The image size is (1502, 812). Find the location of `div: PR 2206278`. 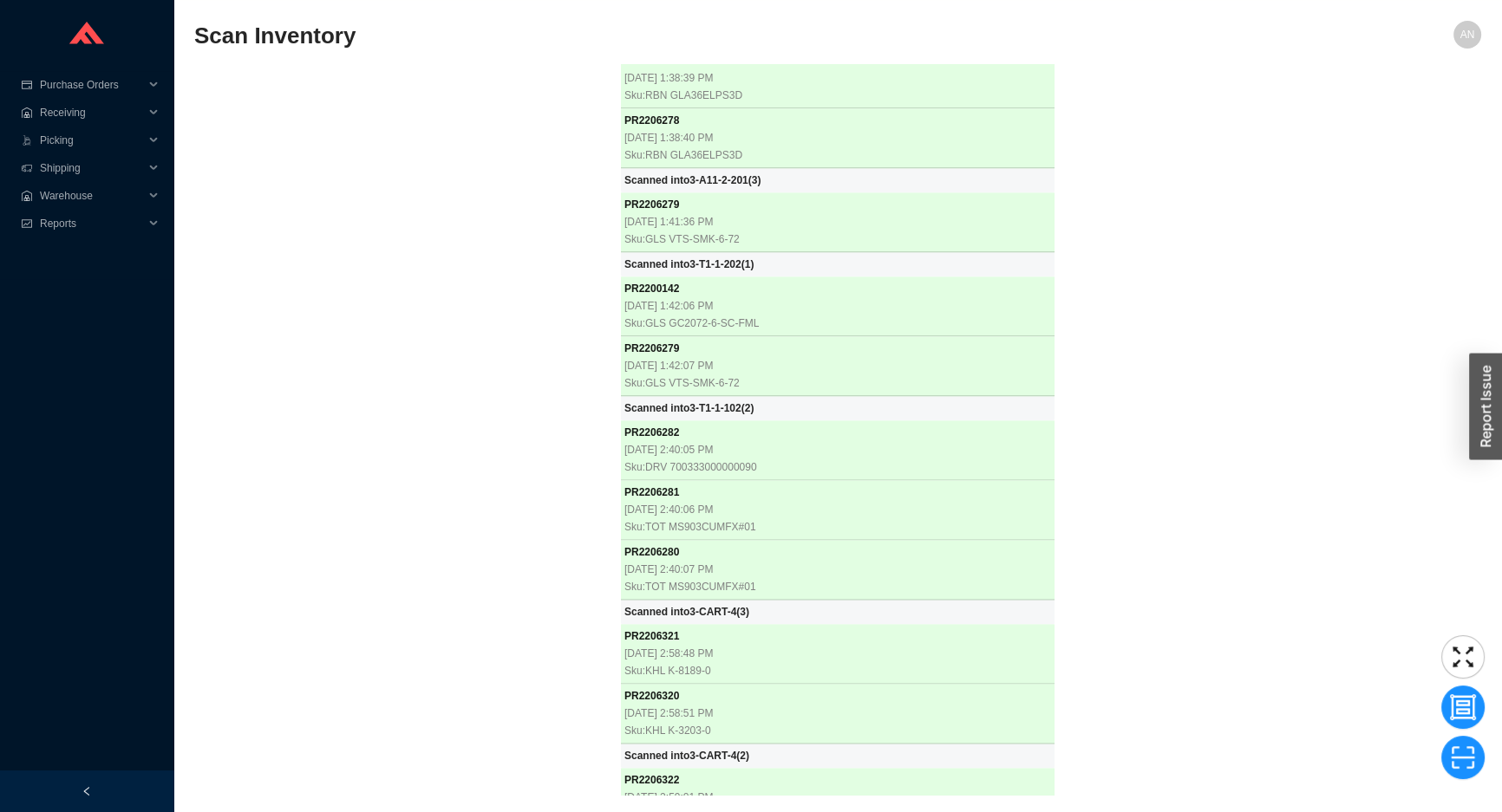

div: PR 2206278 is located at coordinates (838, 121).